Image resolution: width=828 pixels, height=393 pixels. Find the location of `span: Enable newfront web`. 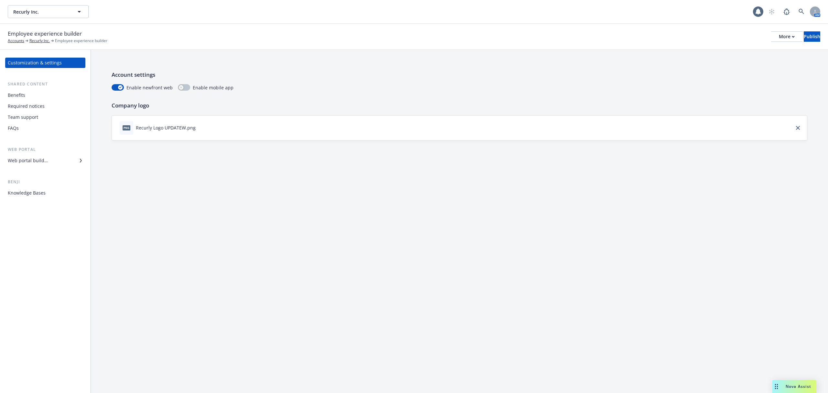

span: Enable newfront web is located at coordinates (149, 87).